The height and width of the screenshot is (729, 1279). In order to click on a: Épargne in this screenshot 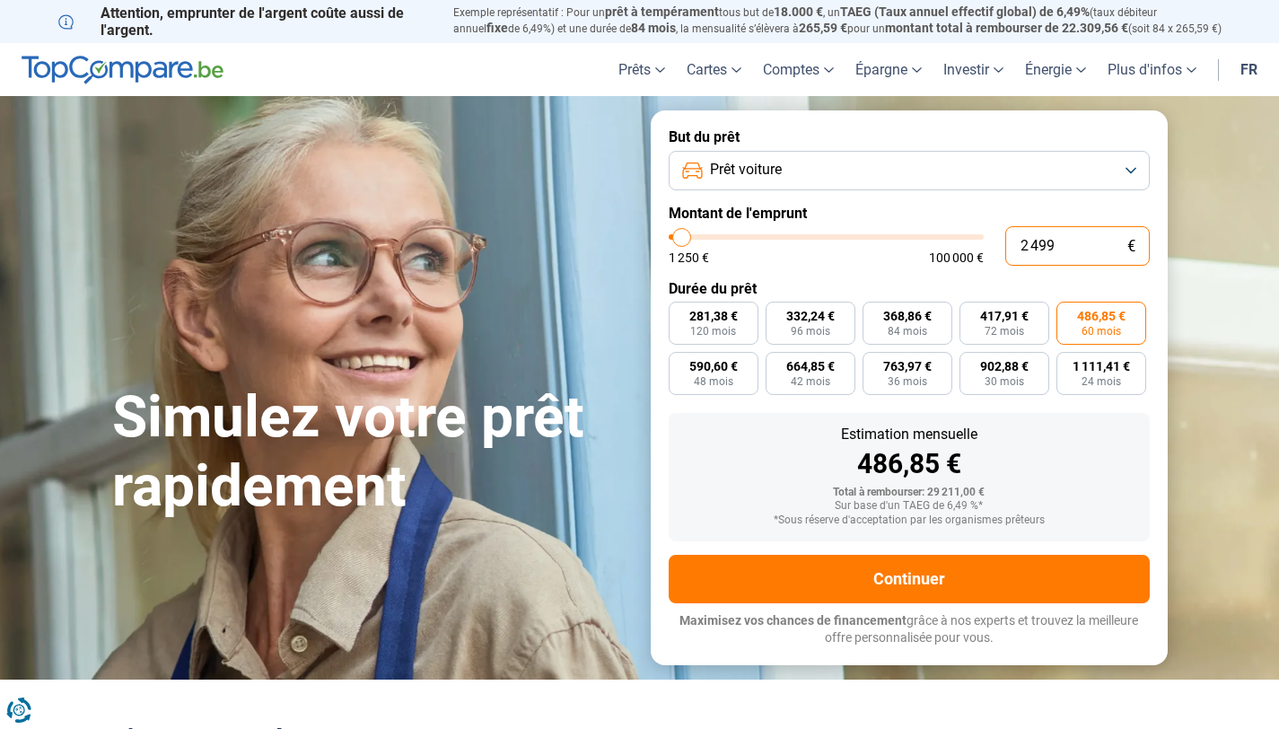, I will do `click(889, 69)`.